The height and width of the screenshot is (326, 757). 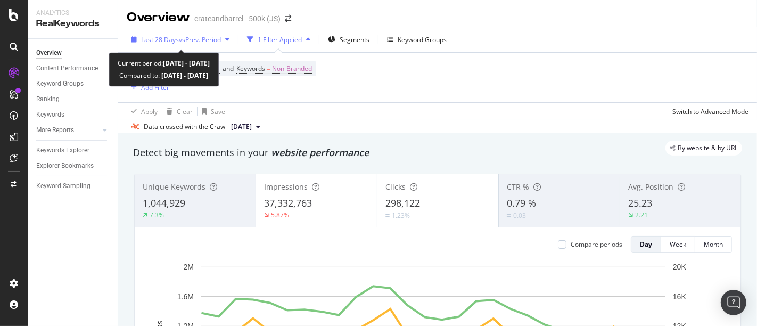 I want to click on div: Month, so click(x=713, y=244).